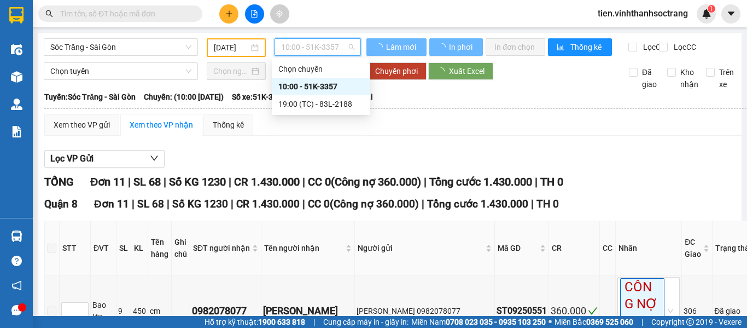  What do you see at coordinates (712, 9) in the screenshot?
I see `sup: 1` at bounding box center [712, 9].